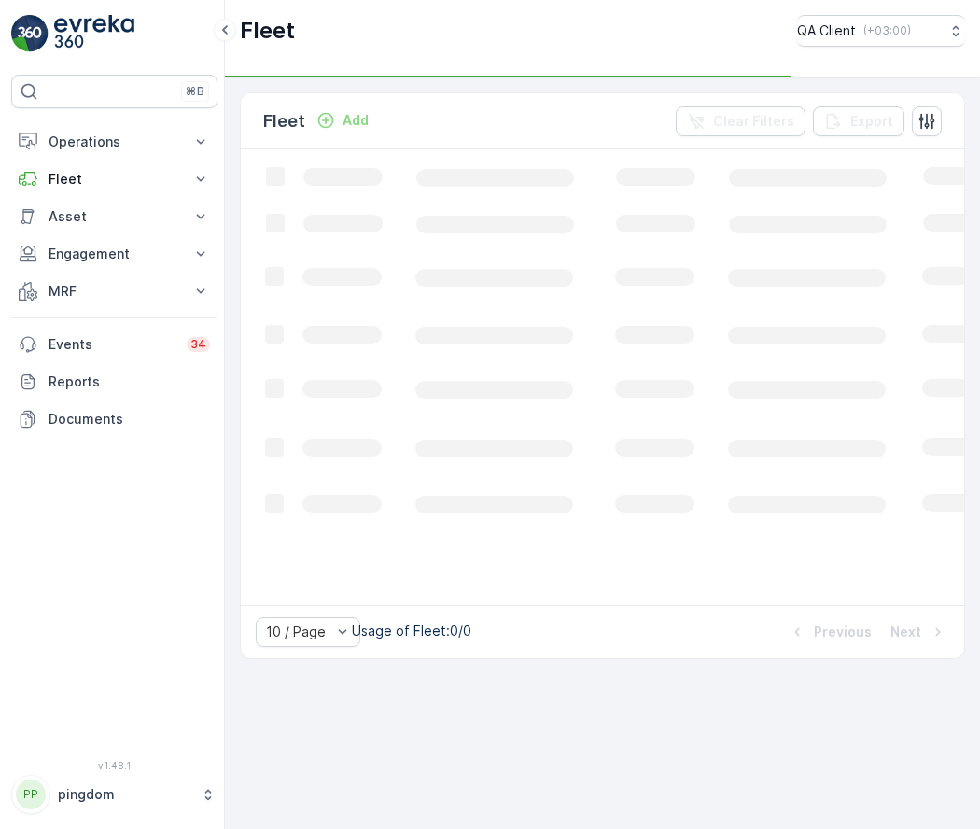  What do you see at coordinates (886, 31) in the screenshot?
I see `p: ( +03:00 )` at bounding box center [886, 31].